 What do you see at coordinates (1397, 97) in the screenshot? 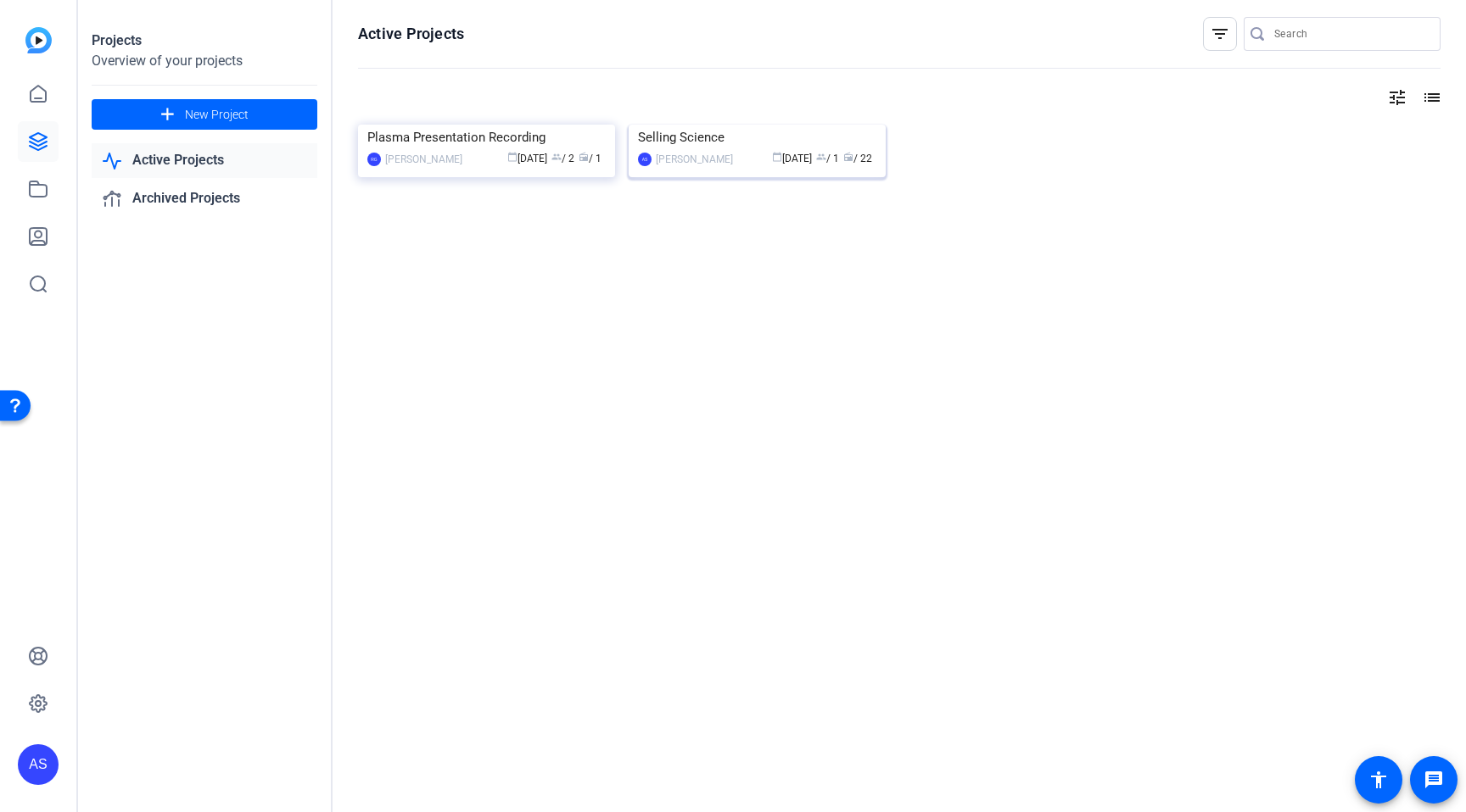
I see `mat-icon: tune` at bounding box center [1397, 97].